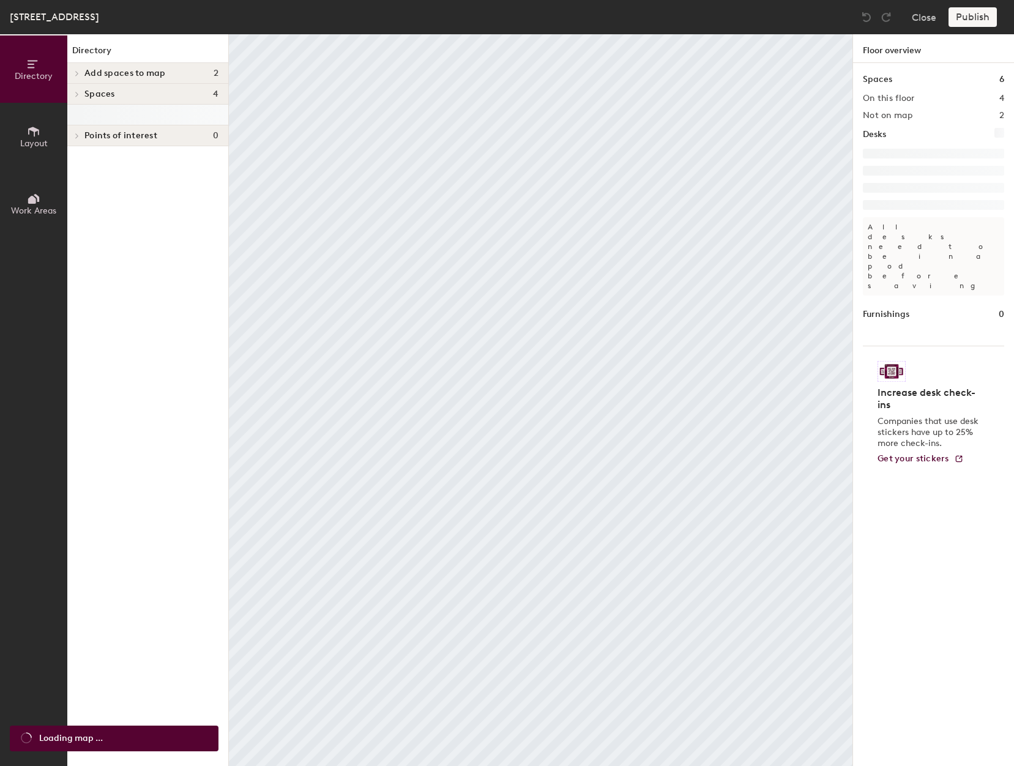  What do you see at coordinates (886, 17) in the screenshot?
I see `img: Redo` at bounding box center [886, 17].